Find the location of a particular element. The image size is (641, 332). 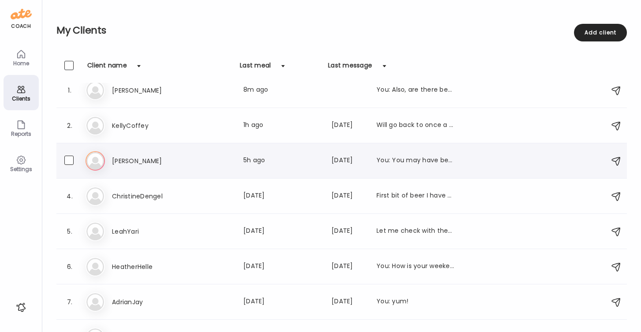

div: First bit of beer I have had in a very long time but the ginger was intriguing and actually was j... is located at coordinates (415, 196).